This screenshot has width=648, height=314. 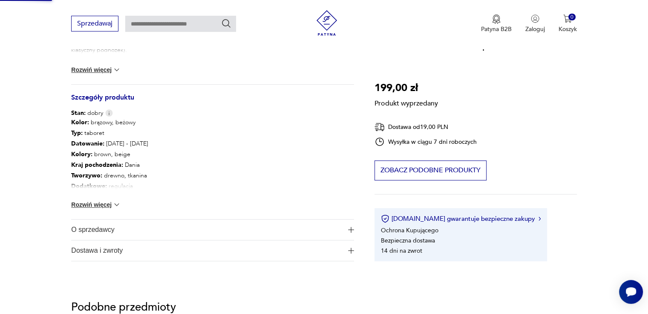 What do you see at coordinates (535, 29) in the screenshot?
I see `p: Zaloguj` at bounding box center [535, 29].